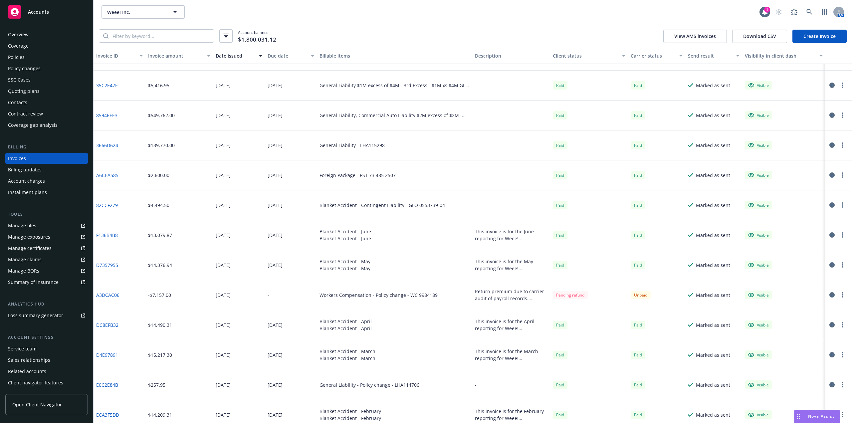 Image resolution: width=852 pixels, height=423 pixels. What do you see at coordinates (24, 271) in the screenshot?
I see `div: Manage BORs` at bounding box center [24, 271].